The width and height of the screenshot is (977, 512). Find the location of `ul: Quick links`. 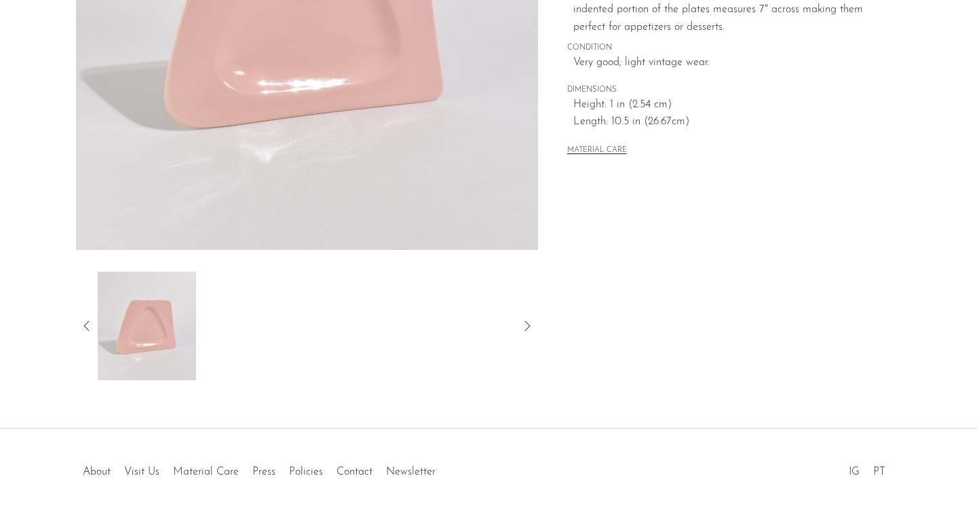

ul: Quick links is located at coordinates (259, 468).